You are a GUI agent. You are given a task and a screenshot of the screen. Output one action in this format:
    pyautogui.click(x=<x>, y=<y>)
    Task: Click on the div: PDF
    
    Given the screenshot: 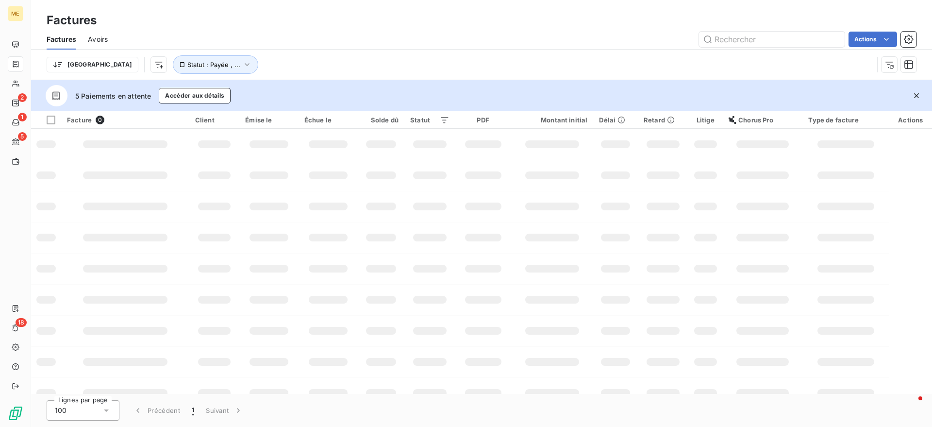 What is the action you would take?
    pyautogui.click(x=483, y=120)
    